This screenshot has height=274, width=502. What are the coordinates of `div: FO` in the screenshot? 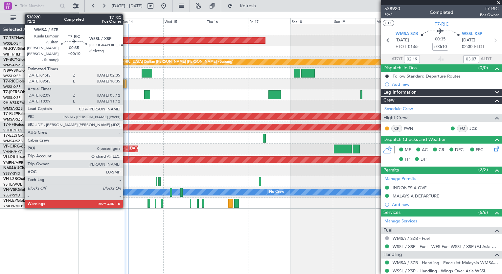 It's located at (462, 128).